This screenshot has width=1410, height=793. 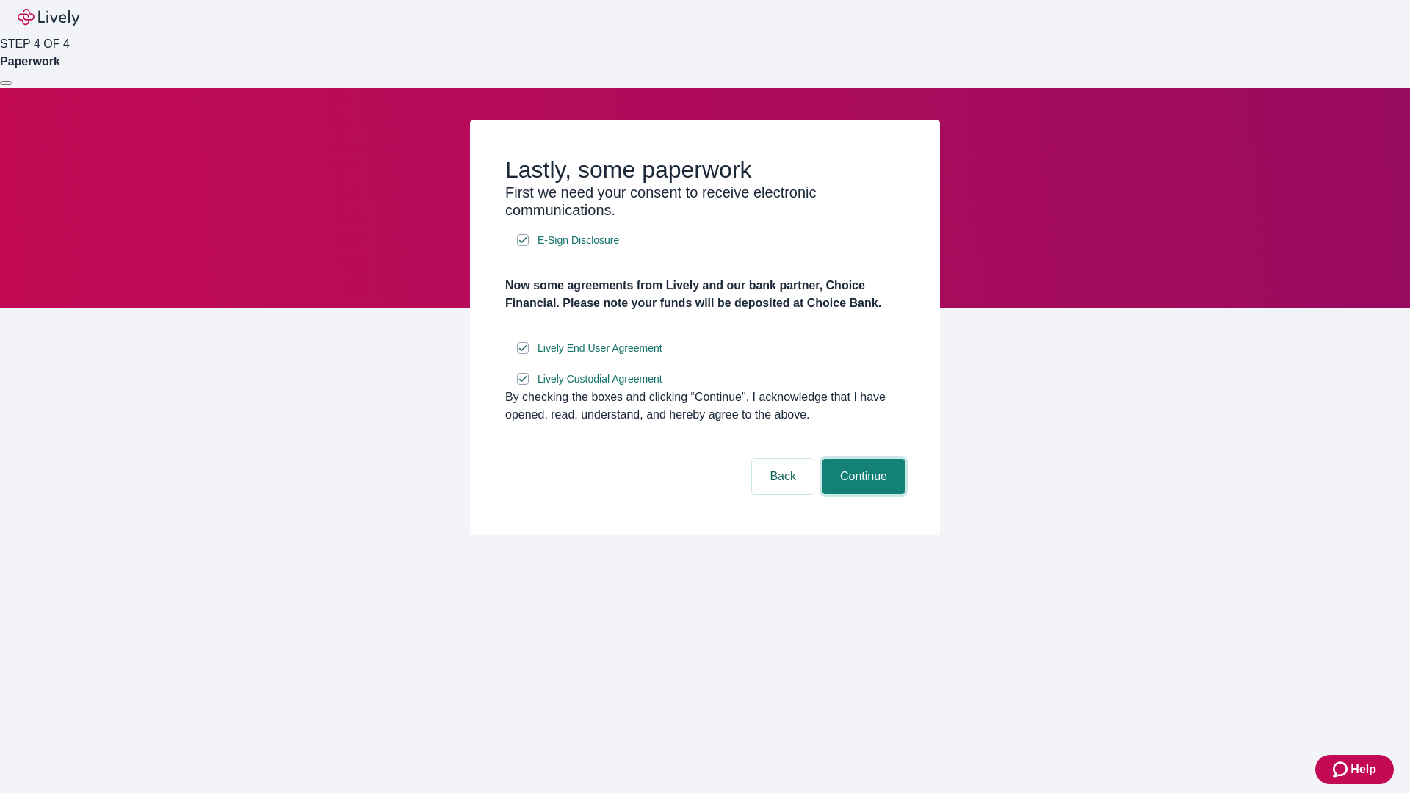 What do you see at coordinates (705, 201) in the screenshot?
I see `h3: First we need your consent to receive electronic communications.` at bounding box center [705, 201].